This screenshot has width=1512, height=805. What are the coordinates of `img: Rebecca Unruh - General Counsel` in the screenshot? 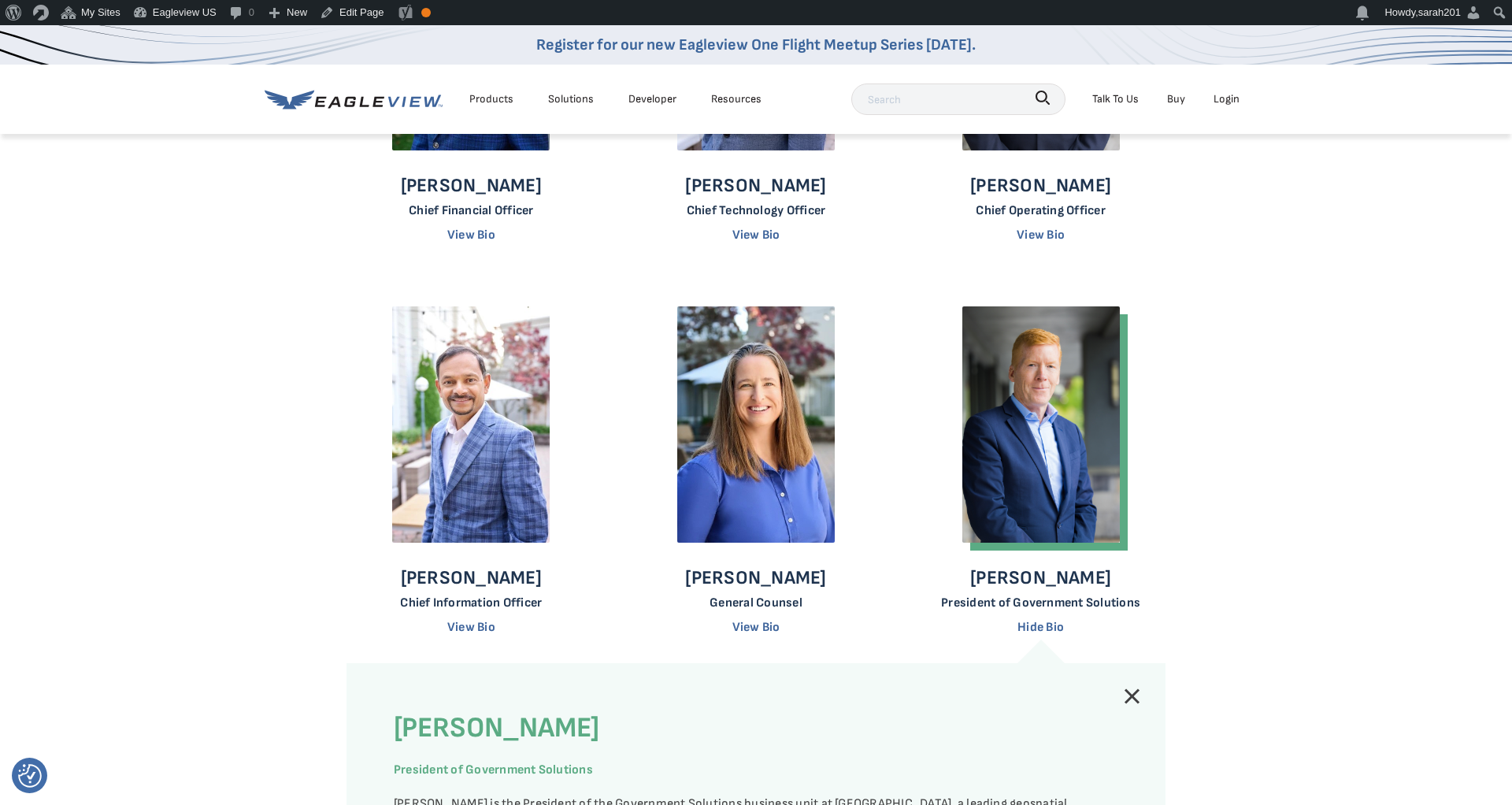 It's located at (756, 424).